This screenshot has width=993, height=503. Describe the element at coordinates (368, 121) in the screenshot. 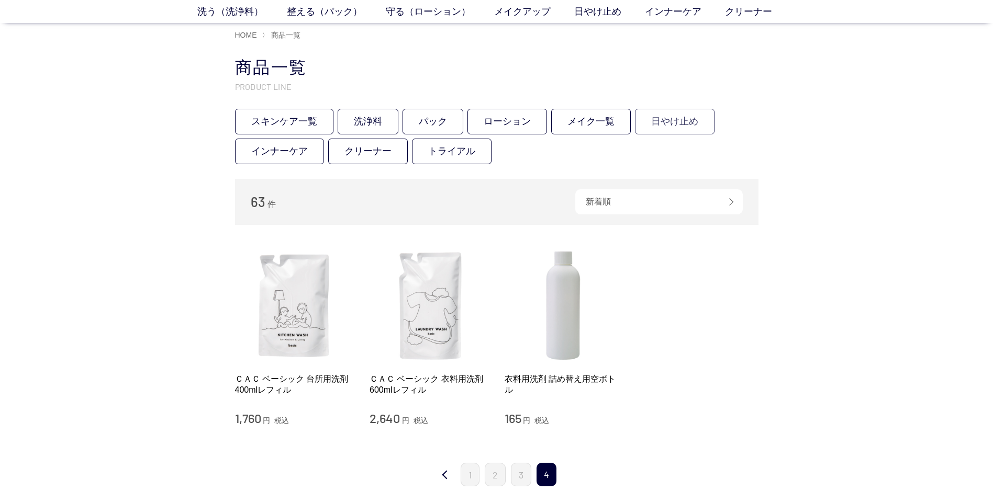

I see `a: 洗浄料` at that location.